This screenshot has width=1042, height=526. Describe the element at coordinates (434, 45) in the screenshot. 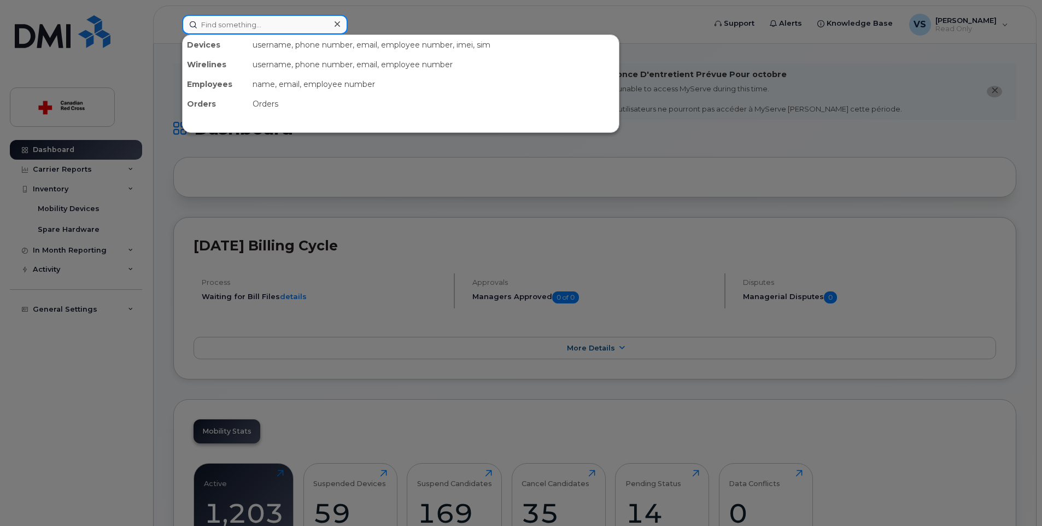

I see `div: username, phone number, email, employee number, imei, sim` at that location.